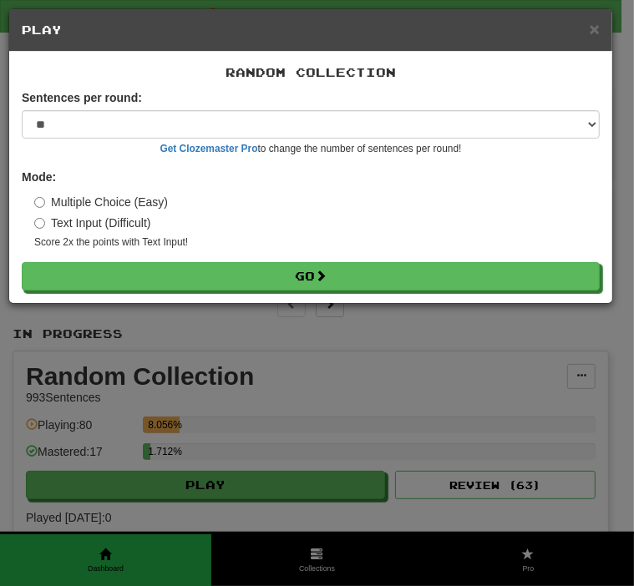 This screenshot has height=586, width=634. What do you see at coordinates (39, 202) in the screenshot?
I see `input: Multiple Choice (Easy)` at bounding box center [39, 202].